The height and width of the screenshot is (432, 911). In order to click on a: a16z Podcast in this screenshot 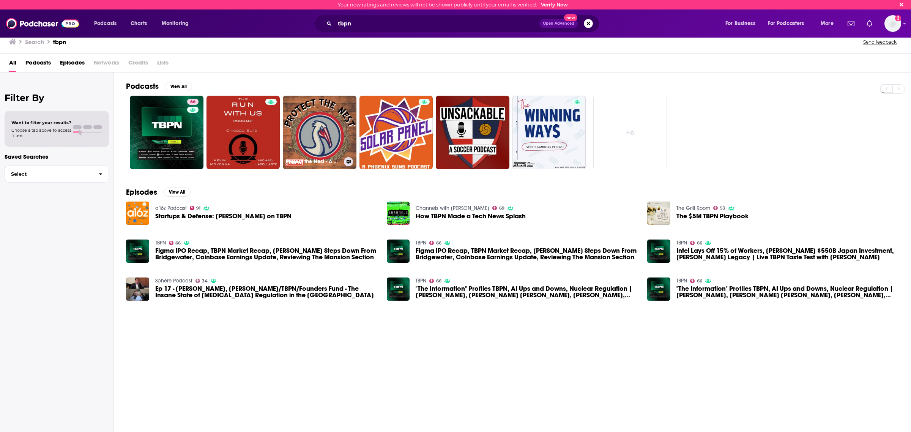, I will do `click(171, 208)`.